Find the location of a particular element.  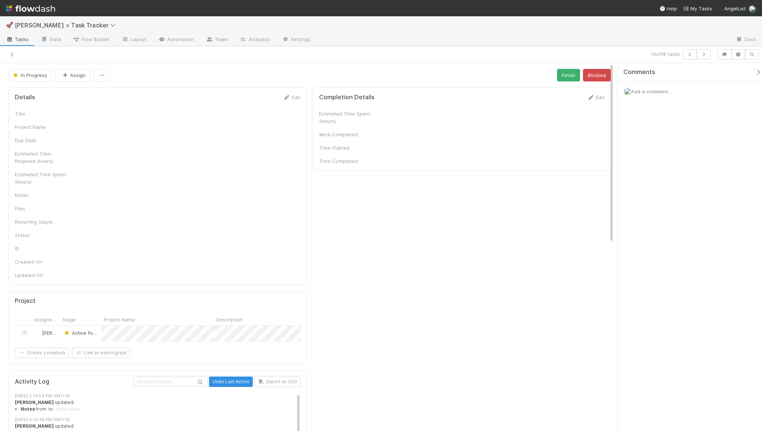

div: Status is located at coordinates (43, 235).